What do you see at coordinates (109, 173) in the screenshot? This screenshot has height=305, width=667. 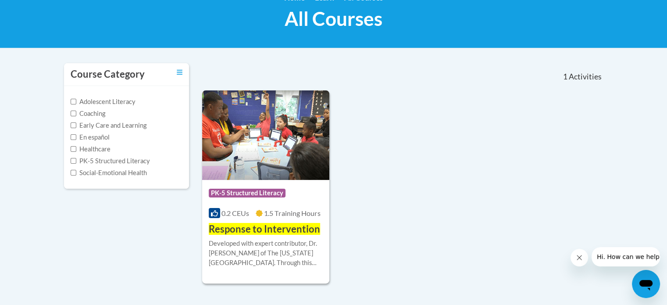 I see `label: Social-Emotional Health` at bounding box center [109, 173].